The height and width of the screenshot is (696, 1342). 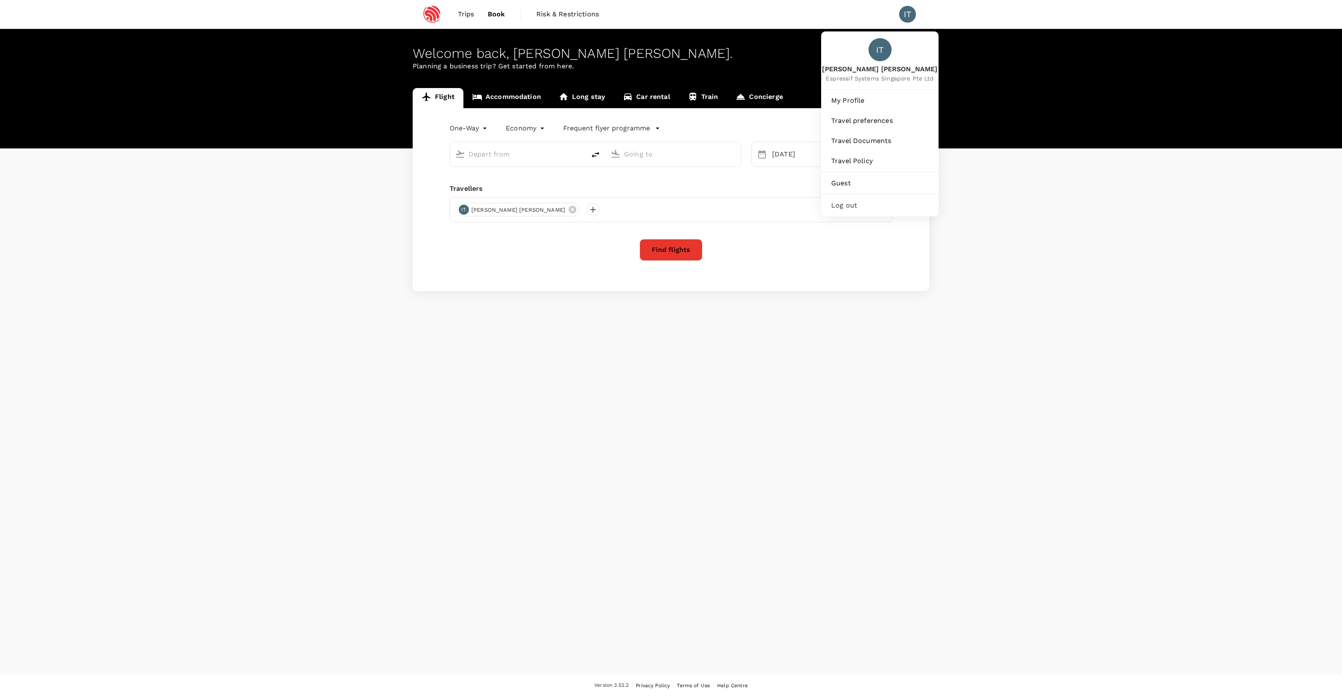 What do you see at coordinates (673, 154) in the screenshot?
I see `input: Going to` at bounding box center [673, 154].